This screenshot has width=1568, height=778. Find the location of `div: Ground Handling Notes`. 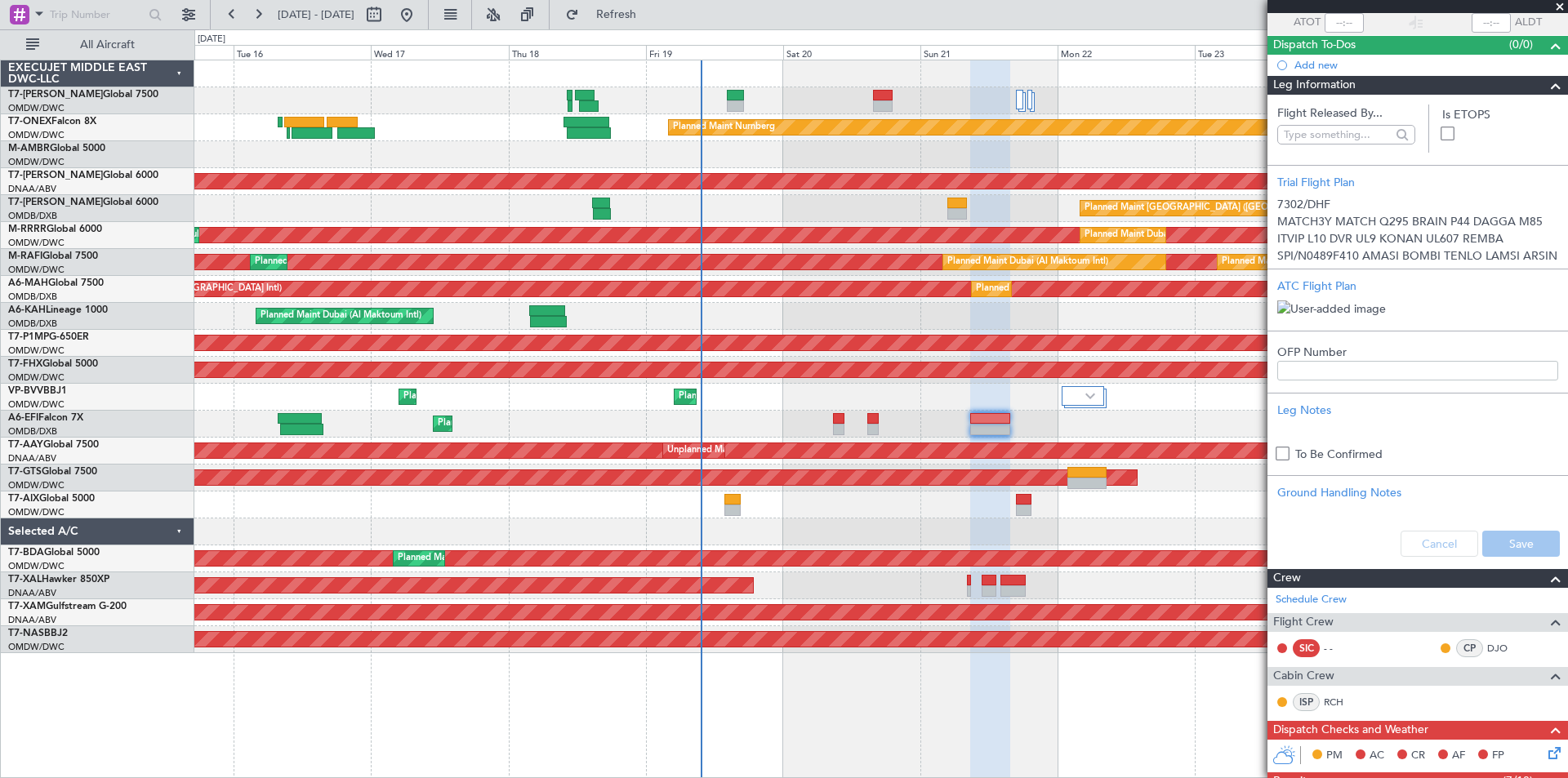

div: Ground Handling Notes is located at coordinates (1417, 492).